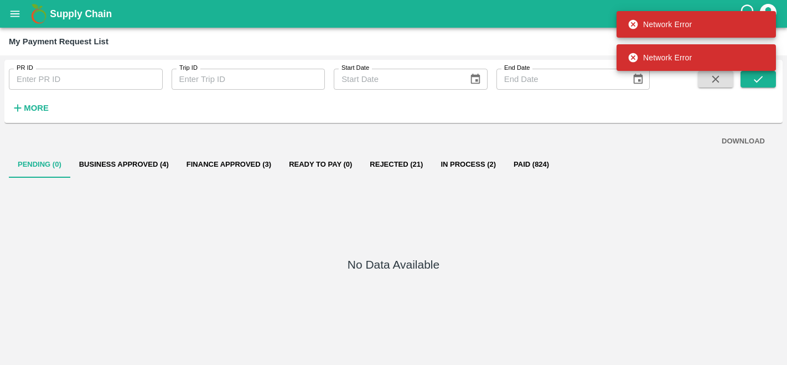 This screenshot has width=787, height=365. What do you see at coordinates (743, 141) in the screenshot?
I see `button: DOWNLOAD` at bounding box center [743, 141].